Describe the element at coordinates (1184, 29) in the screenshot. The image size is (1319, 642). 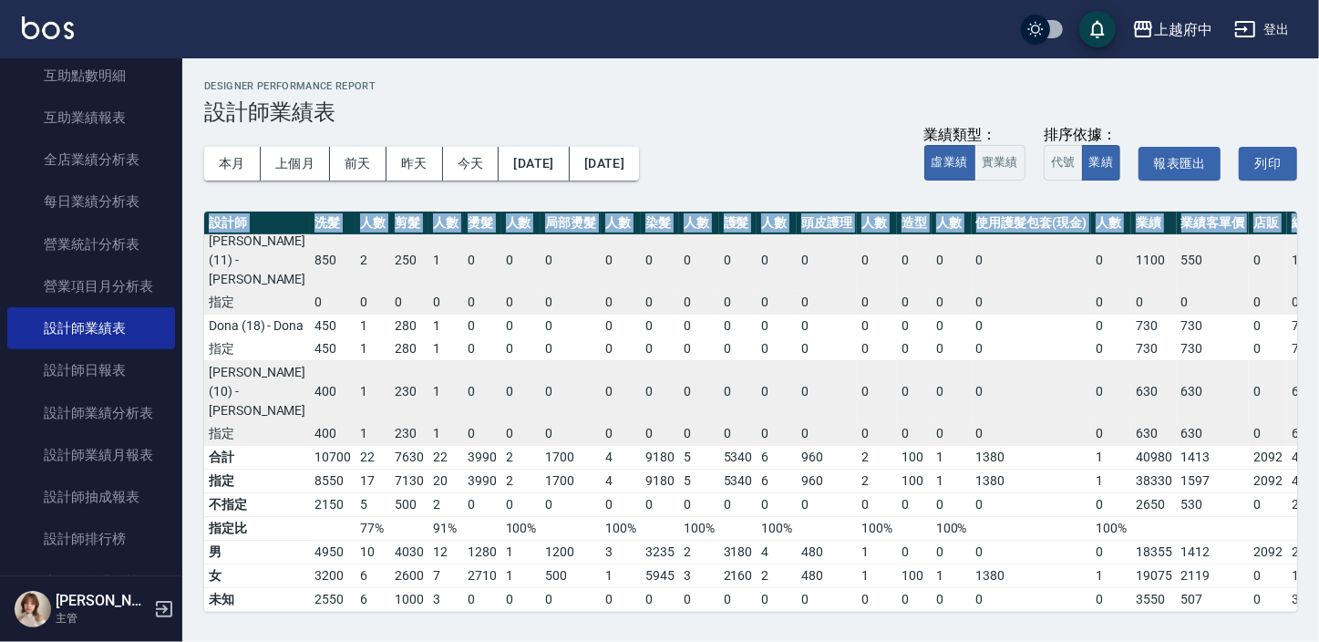
I see `div: 上越府中` at that location.